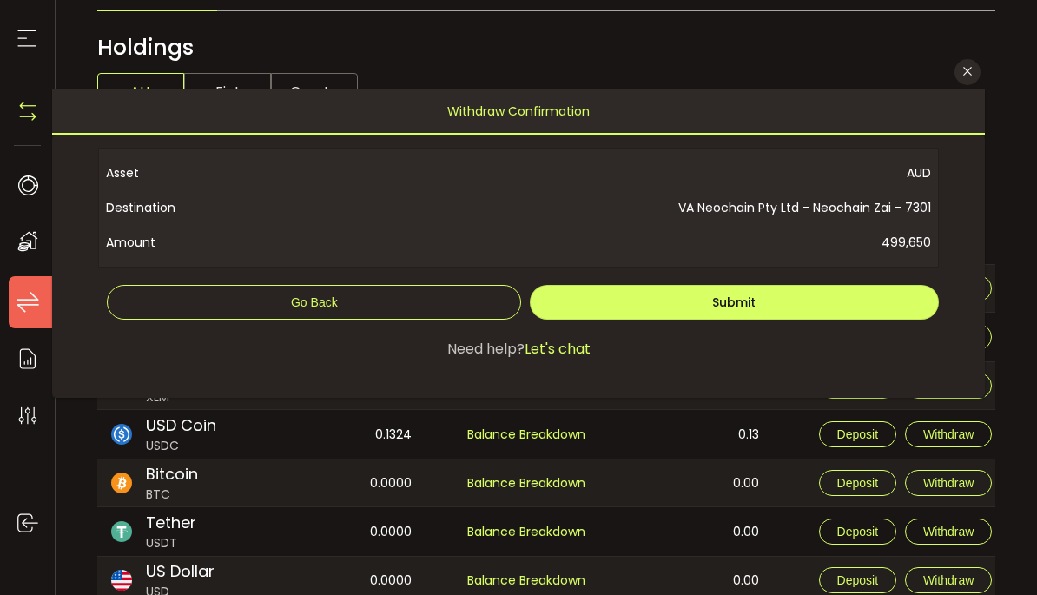 This screenshot has height=595, width=1037. I want to click on span: Go Back, so click(315, 302).